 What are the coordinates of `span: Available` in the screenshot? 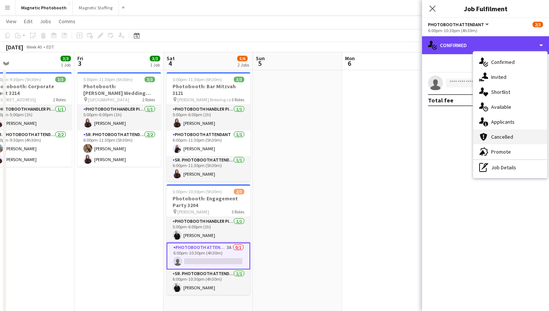 It's located at (501, 107).